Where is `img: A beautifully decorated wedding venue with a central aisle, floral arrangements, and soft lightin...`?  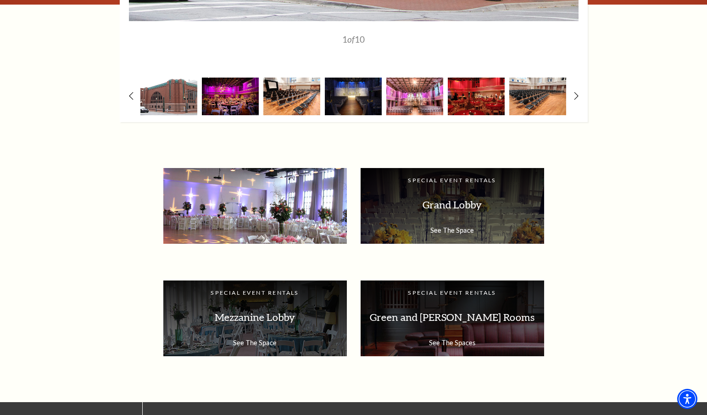 img: A beautifully decorated wedding venue with a central aisle, floral arrangements, and soft lightin... is located at coordinates (353, 96).